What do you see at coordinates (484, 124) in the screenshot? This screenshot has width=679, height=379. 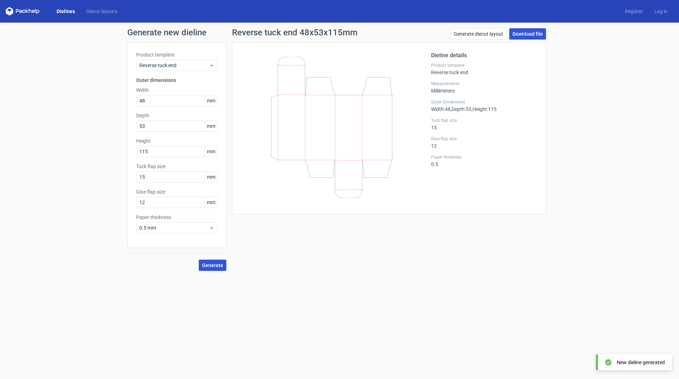 I see `div: 15` at bounding box center [484, 124].